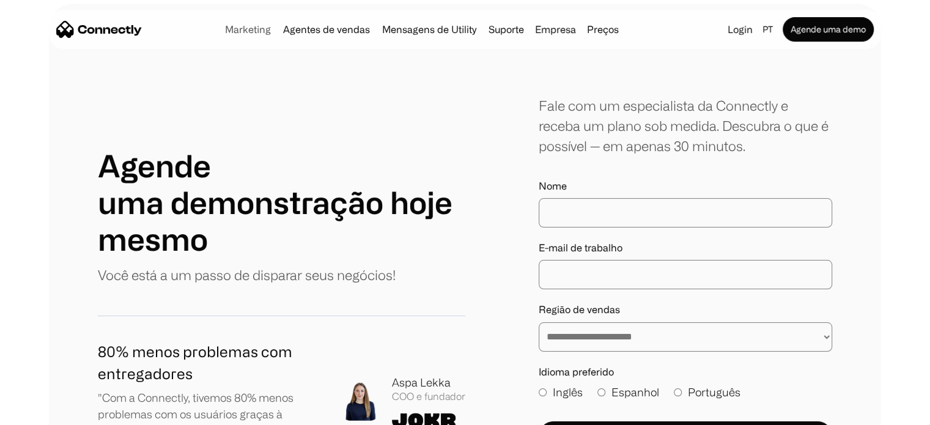 This screenshot has width=930, height=425. Describe the element at coordinates (601, 392) in the screenshot. I see `input: Espanhol` at that location.